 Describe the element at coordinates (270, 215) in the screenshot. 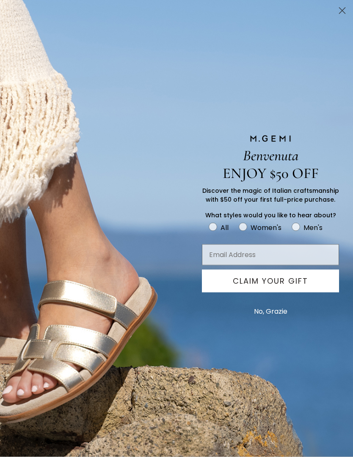

I see `span: What styles would you like to hear about?` at that location.